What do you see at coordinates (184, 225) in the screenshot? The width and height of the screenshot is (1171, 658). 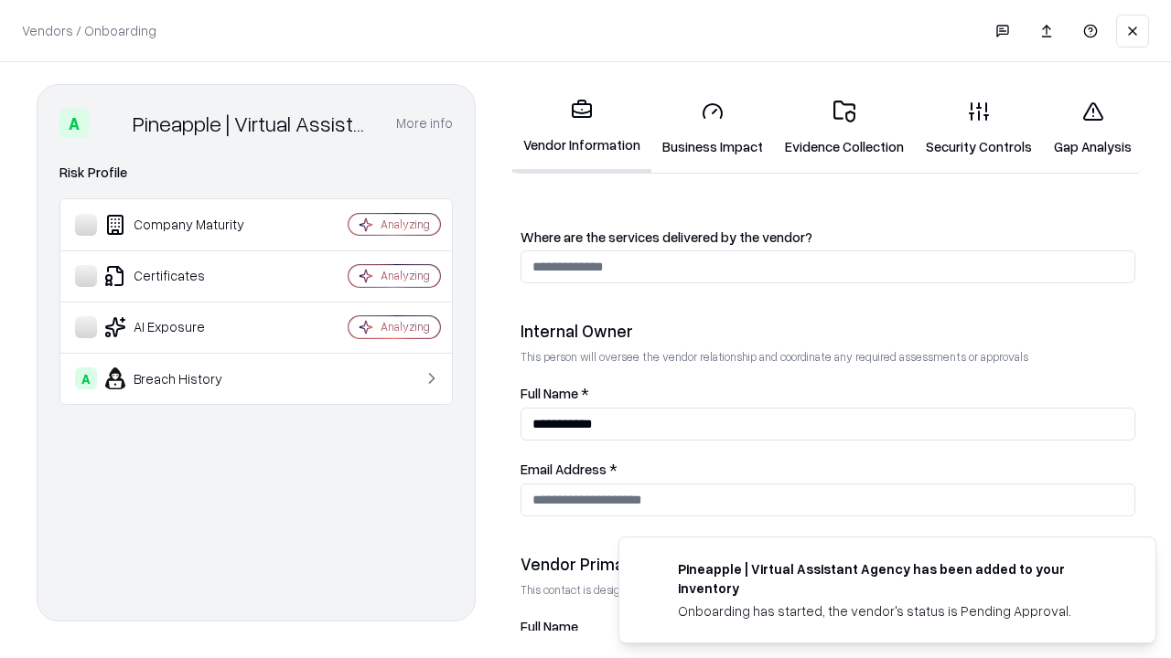 I see `div: Company Maturity` at bounding box center [184, 225].